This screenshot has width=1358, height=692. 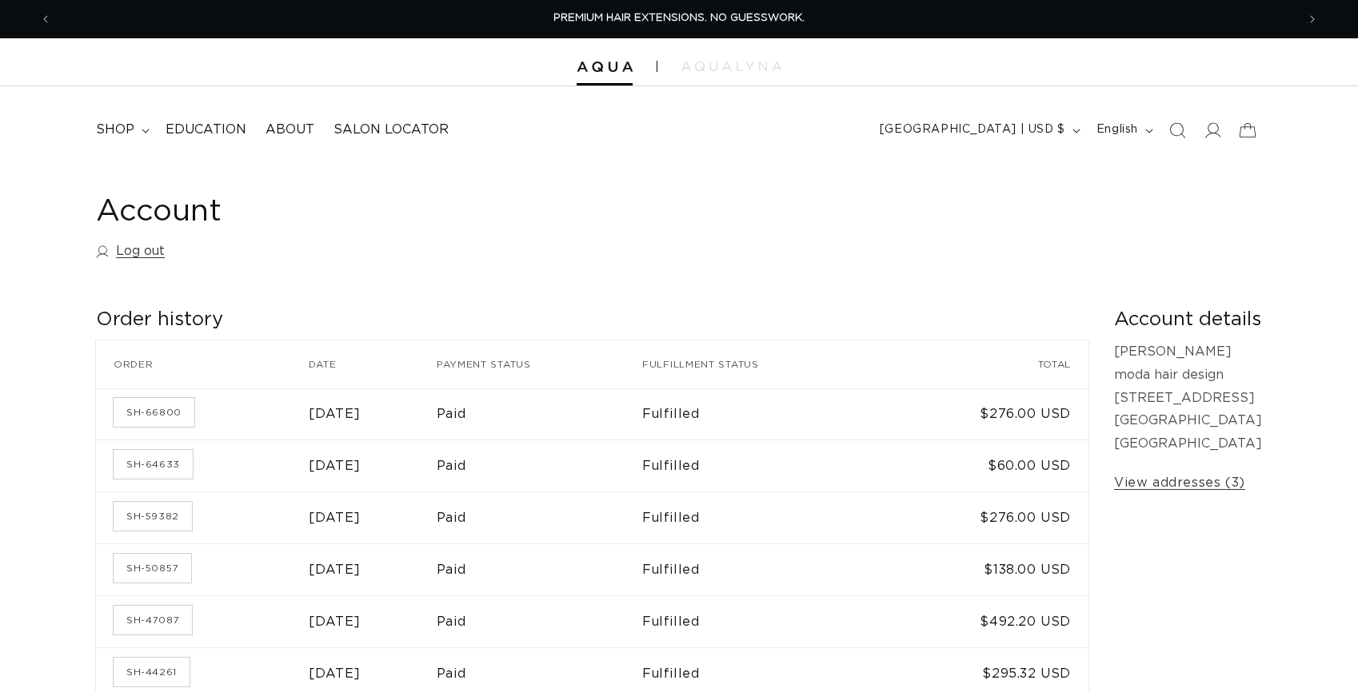 I want to click on button: Next announcement, so click(x=1312, y=19).